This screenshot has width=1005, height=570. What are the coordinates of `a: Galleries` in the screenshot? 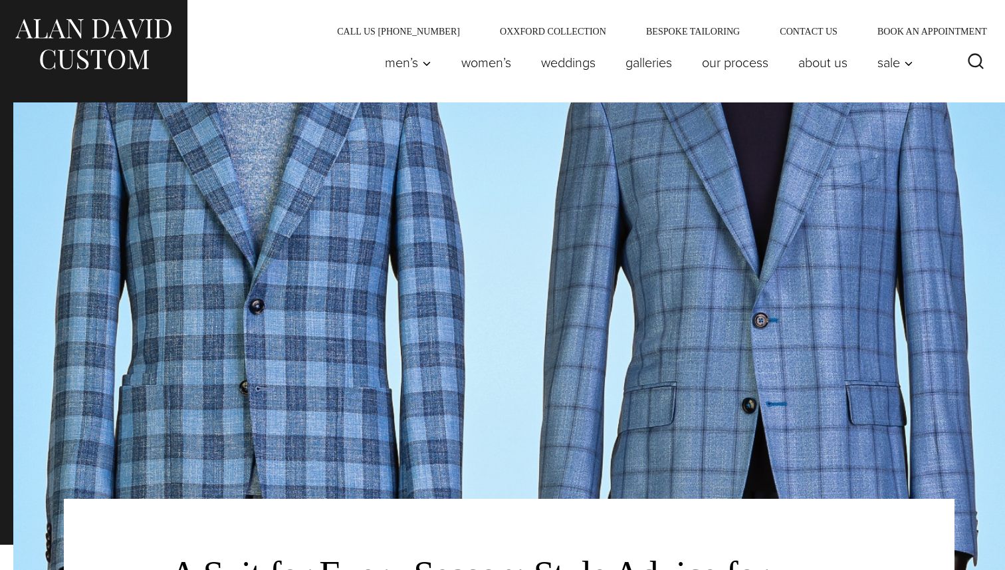 It's located at (649, 62).